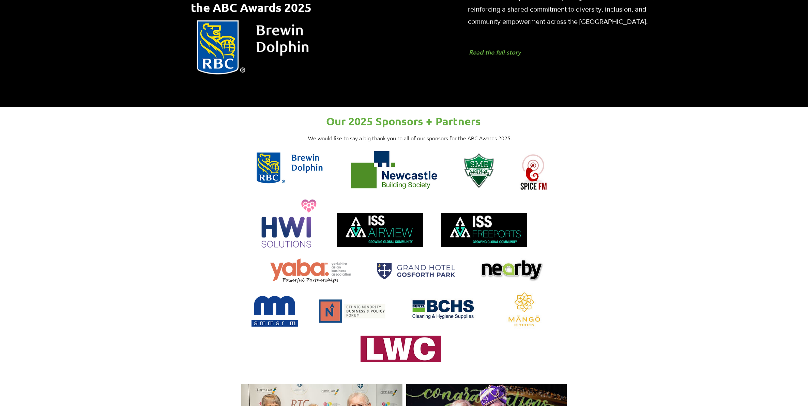 The height and width of the screenshot is (406, 808). Describe the element at coordinates (352, 311) in the screenshot. I see `img: Sponsors + Supporters Promo (1).png` at that location.